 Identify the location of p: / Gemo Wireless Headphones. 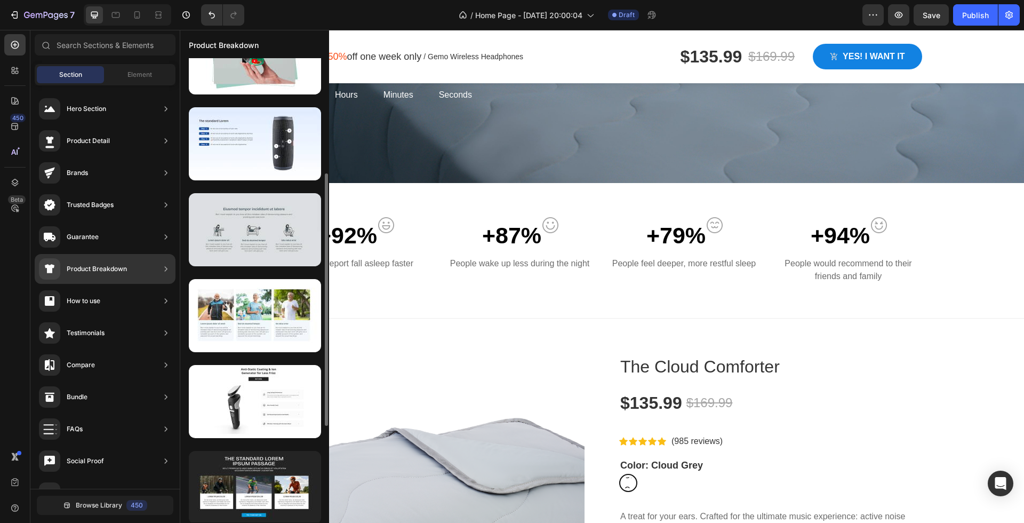
(293, 27).